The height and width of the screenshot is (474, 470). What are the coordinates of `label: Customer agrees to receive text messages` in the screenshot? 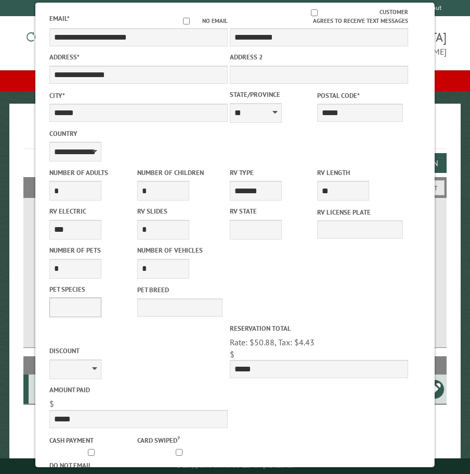 It's located at (319, 17).